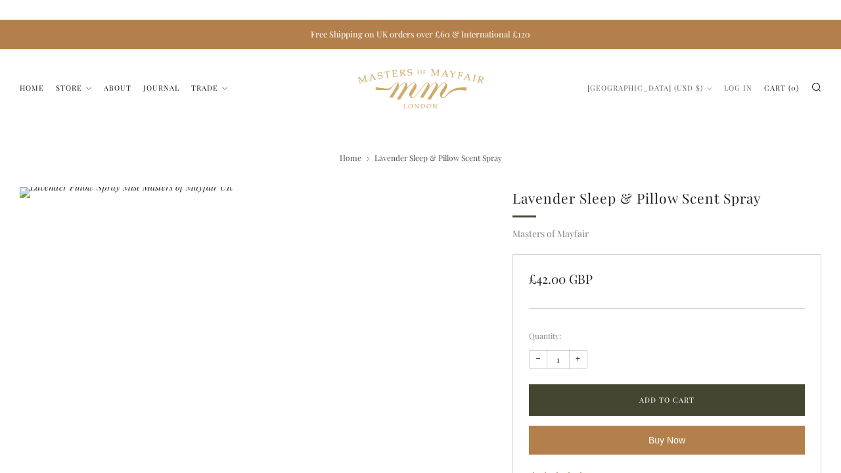  Describe the element at coordinates (74, 88) in the screenshot. I see `a: Store` at that location.